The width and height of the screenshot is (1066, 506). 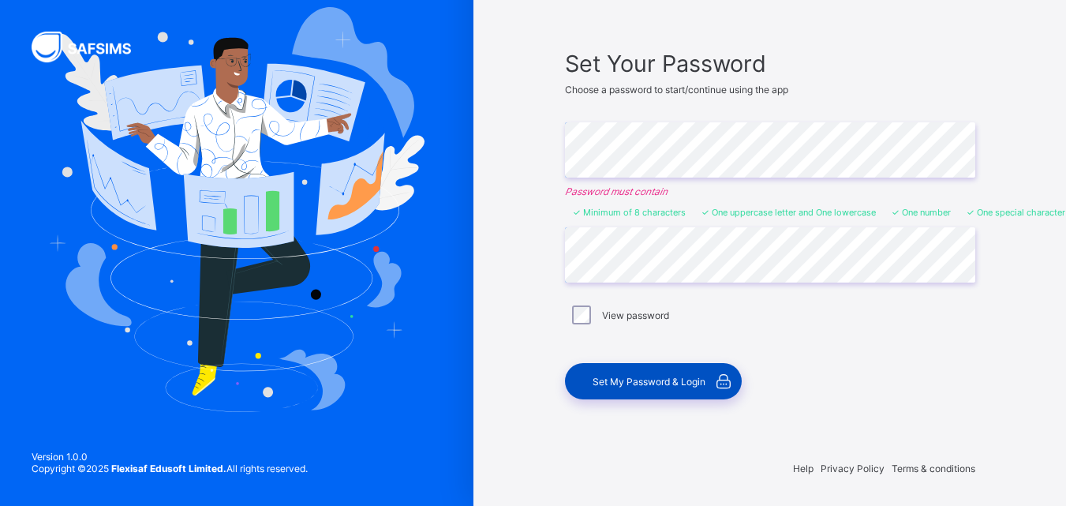 I want to click on span: Privacy Policy, so click(x=852, y=468).